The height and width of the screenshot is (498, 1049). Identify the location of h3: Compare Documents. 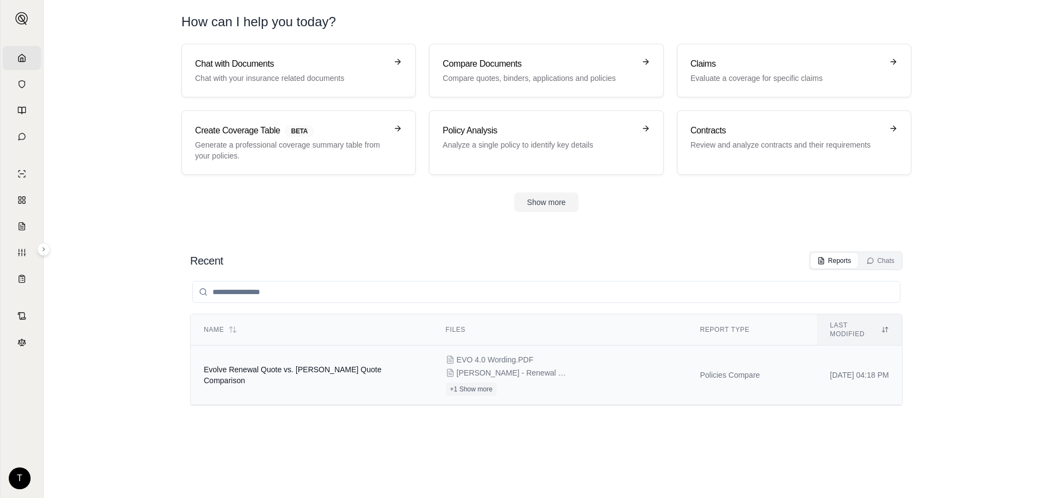
(538, 64).